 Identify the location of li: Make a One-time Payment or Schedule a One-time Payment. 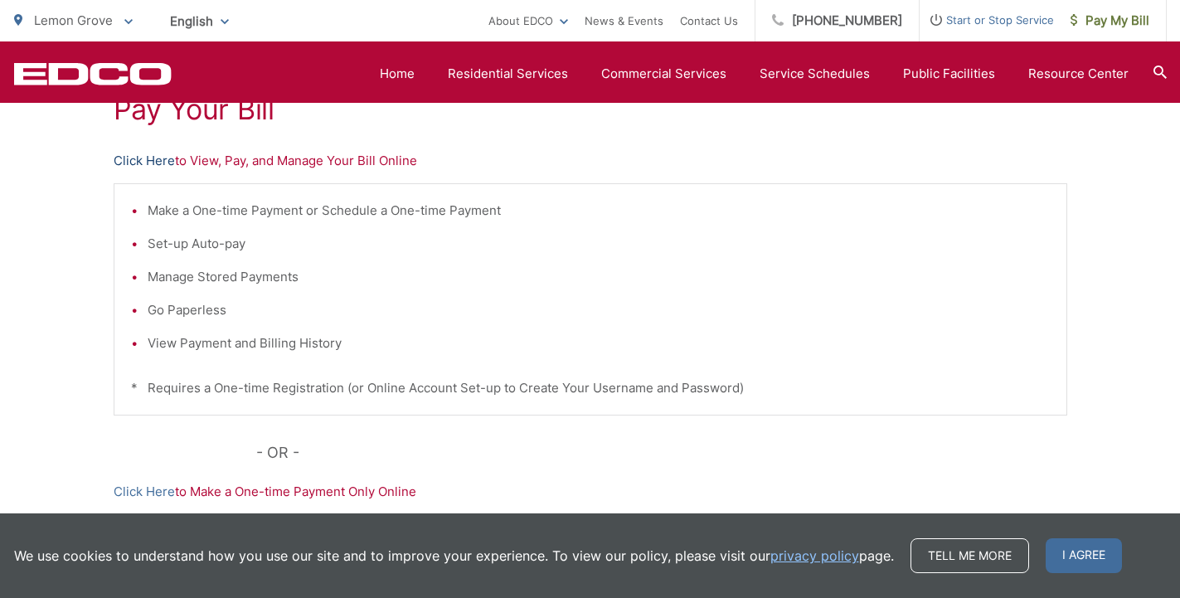
(599, 211).